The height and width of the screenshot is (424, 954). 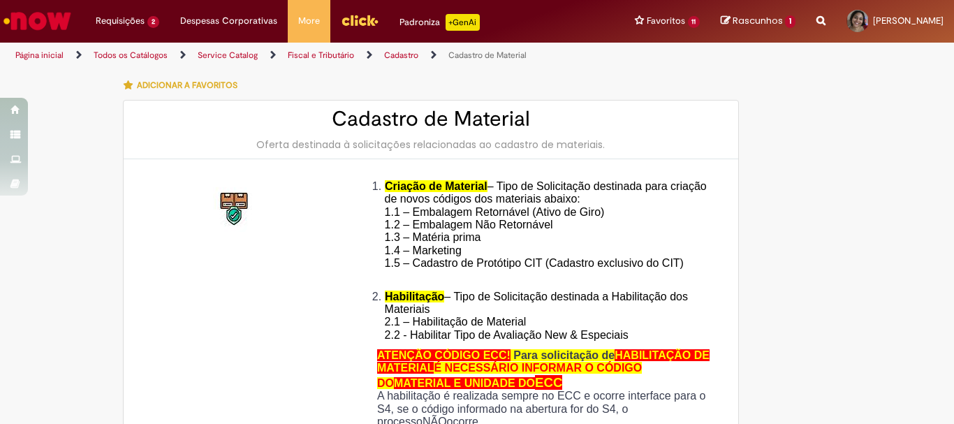 I want to click on a: Página inicial, so click(x=39, y=55).